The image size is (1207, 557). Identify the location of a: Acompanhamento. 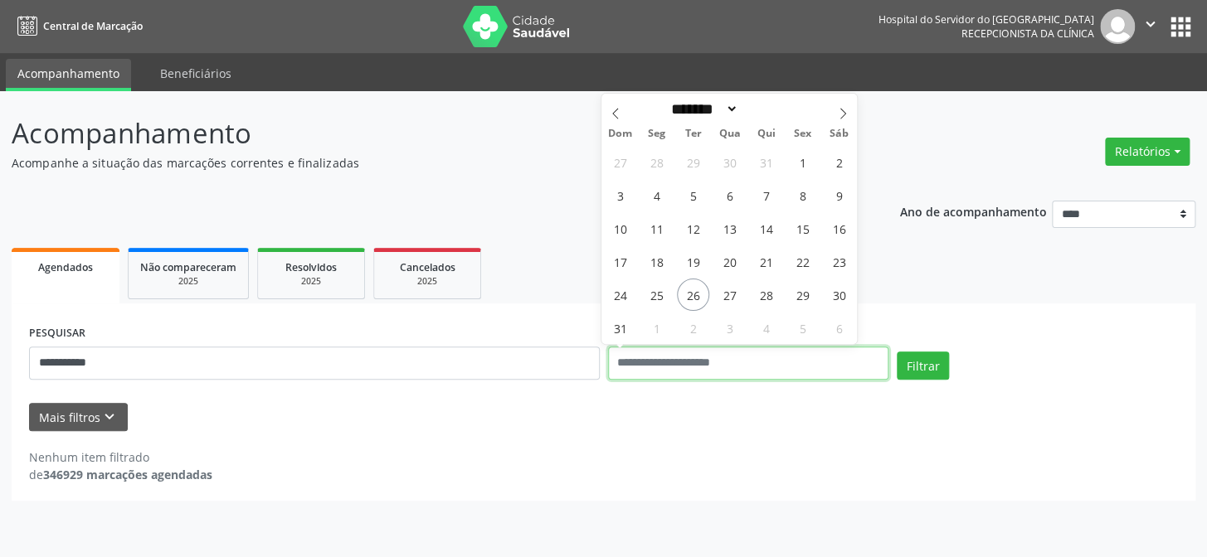
(68, 75).